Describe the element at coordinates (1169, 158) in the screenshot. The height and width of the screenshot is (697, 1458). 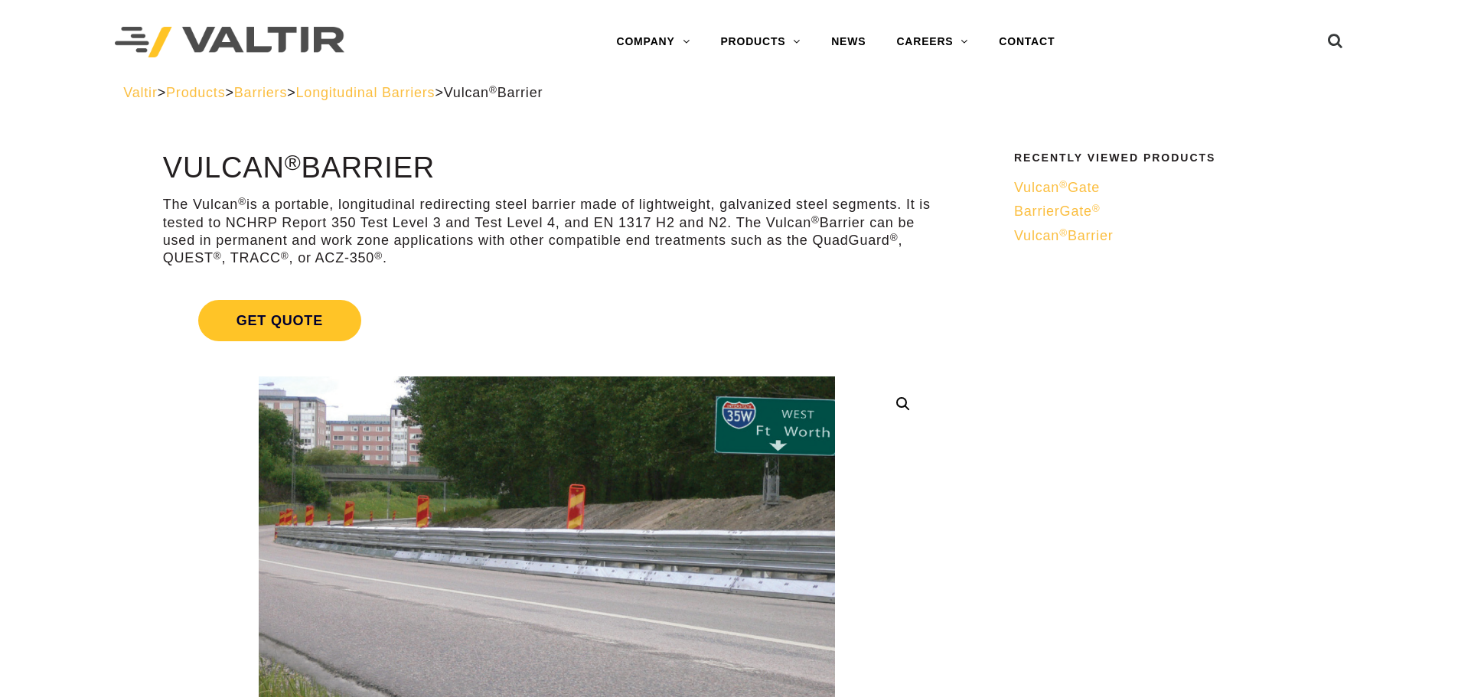
I see `h2: Recently Viewed Products` at that location.